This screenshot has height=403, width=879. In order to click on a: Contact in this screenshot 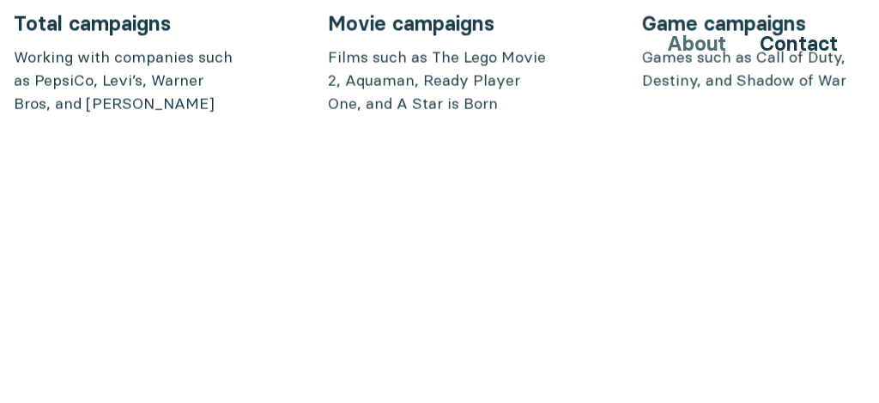, I will do `click(798, 43)`.